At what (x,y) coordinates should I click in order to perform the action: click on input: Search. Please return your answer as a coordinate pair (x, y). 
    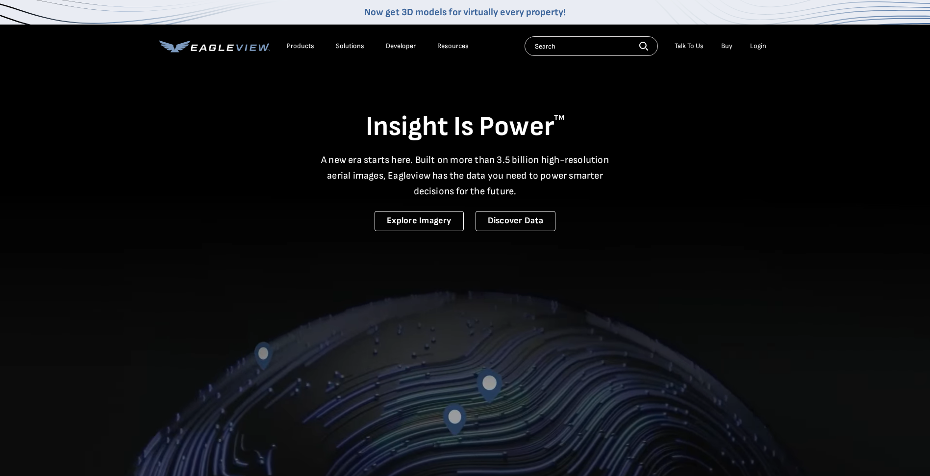
    Looking at the image, I should click on (591, 46).